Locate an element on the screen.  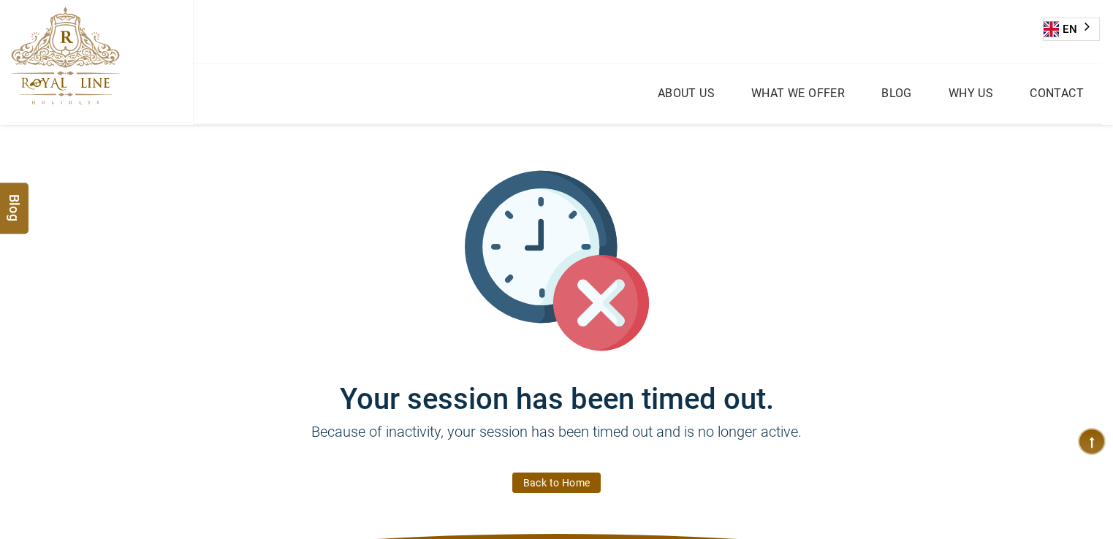
span: Blog is located at coordinates (15, 199).